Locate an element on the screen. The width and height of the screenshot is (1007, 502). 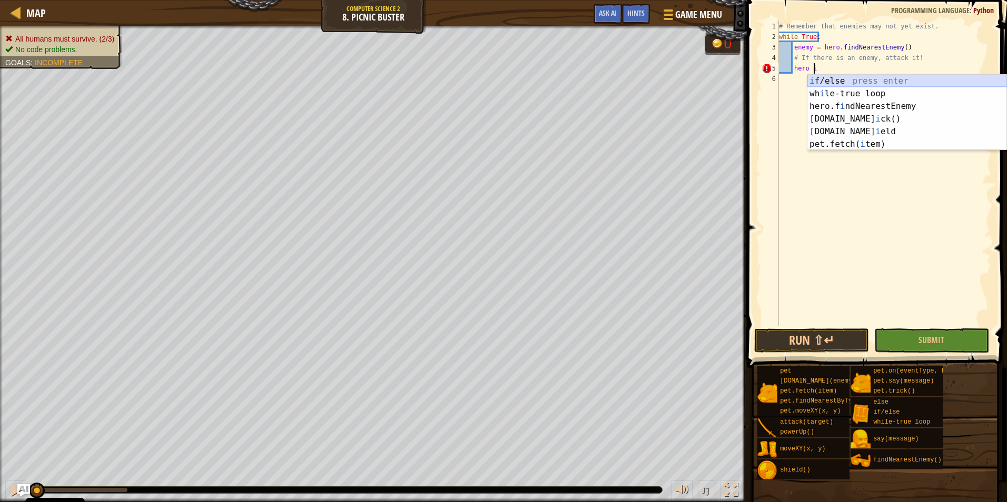
span: moveXY(x, y) is located at coordinates (802, 449).